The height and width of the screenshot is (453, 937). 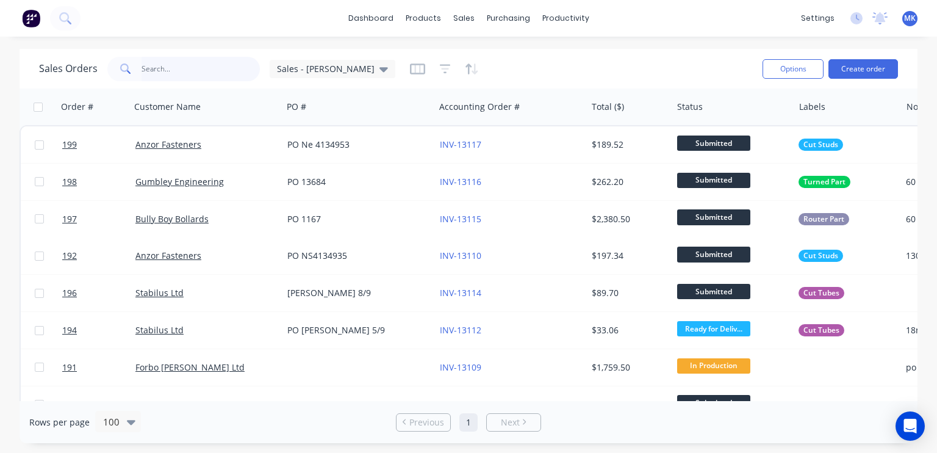 I want to click on a: INV-13109, so click(x=460, y=367).